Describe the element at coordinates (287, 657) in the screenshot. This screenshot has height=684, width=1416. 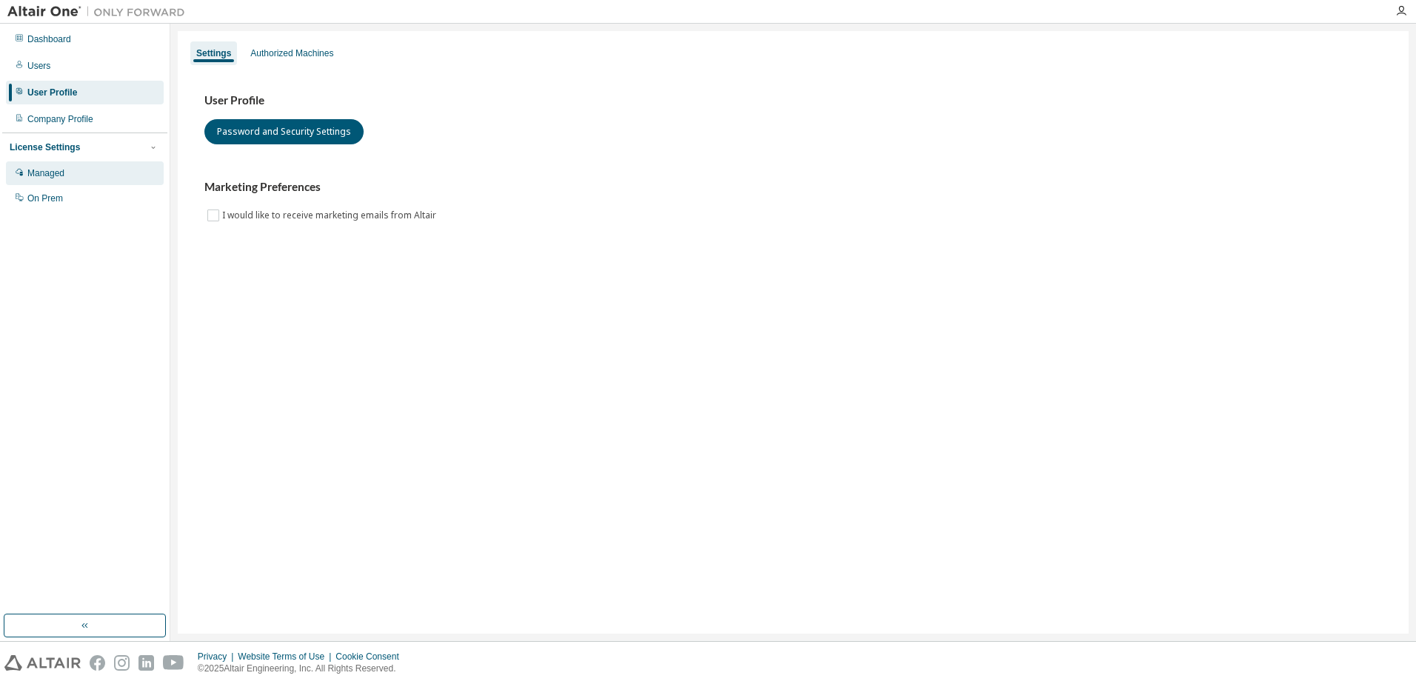
I see `div: Website Terms of Use` at that location.